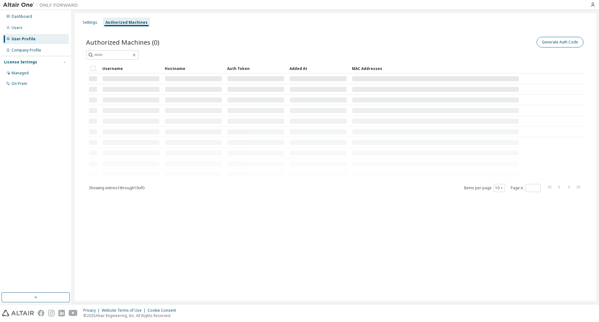  I want to click on div: MAC Addresses, so click(436, 68).